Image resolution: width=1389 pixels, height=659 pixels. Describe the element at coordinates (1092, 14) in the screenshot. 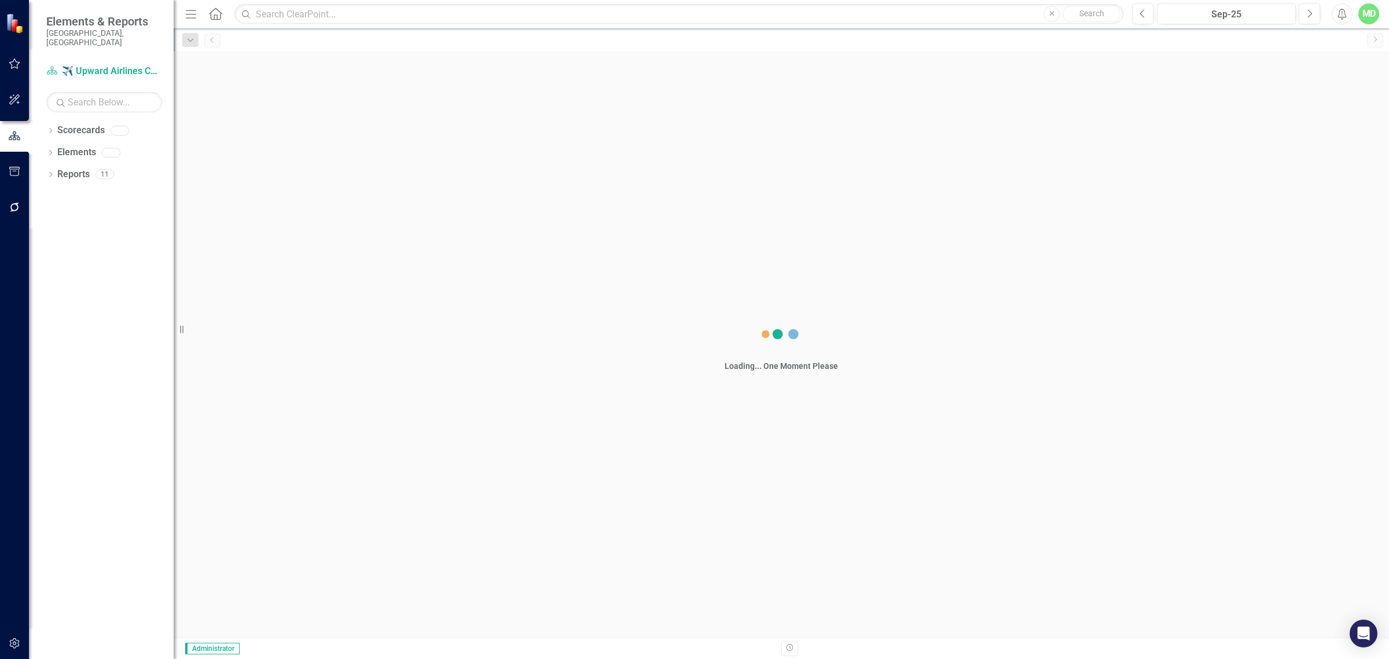

I see `button: Search` at that location.